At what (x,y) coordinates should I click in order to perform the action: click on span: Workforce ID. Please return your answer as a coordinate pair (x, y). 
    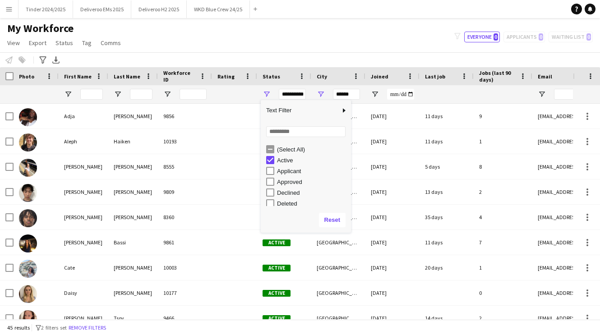
    Looking at the image, I should click on (180, 76).